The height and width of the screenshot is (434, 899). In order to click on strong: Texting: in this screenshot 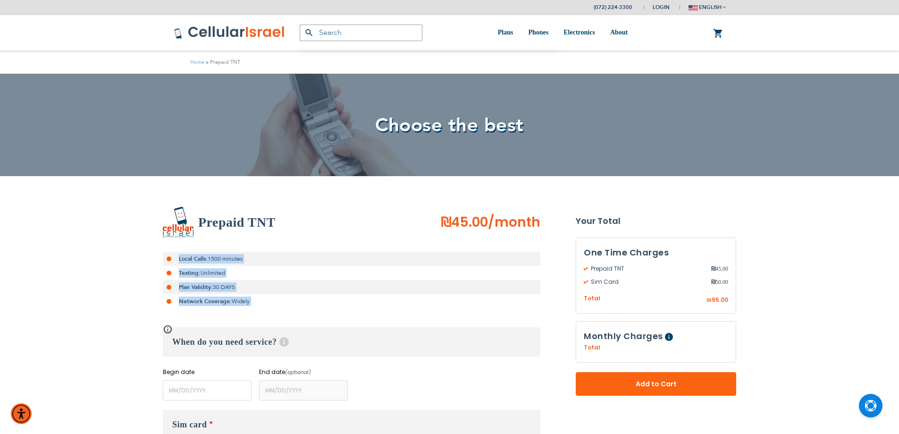, I will do `click(190, 273)`.